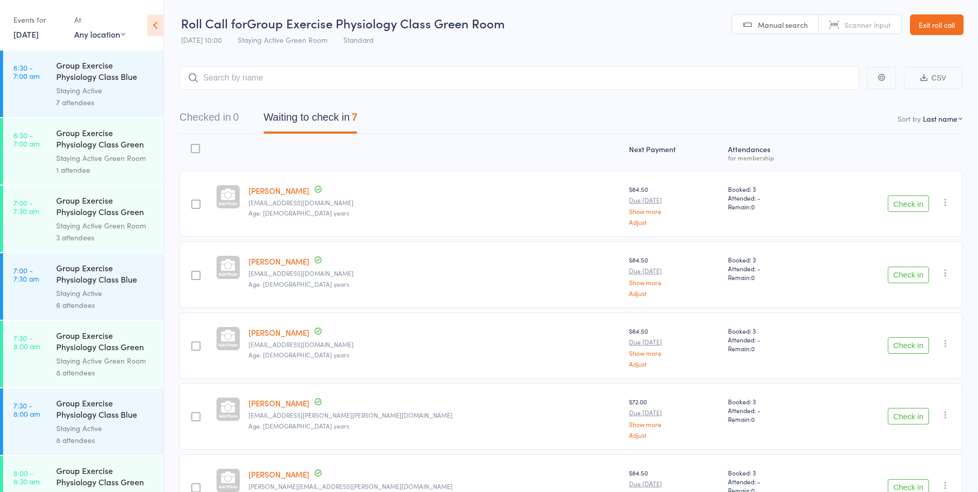 The image size is (978, 492). Describe the element at coordinates (674, 152) in the screenshot. I see `div: Next Payment` at that location.